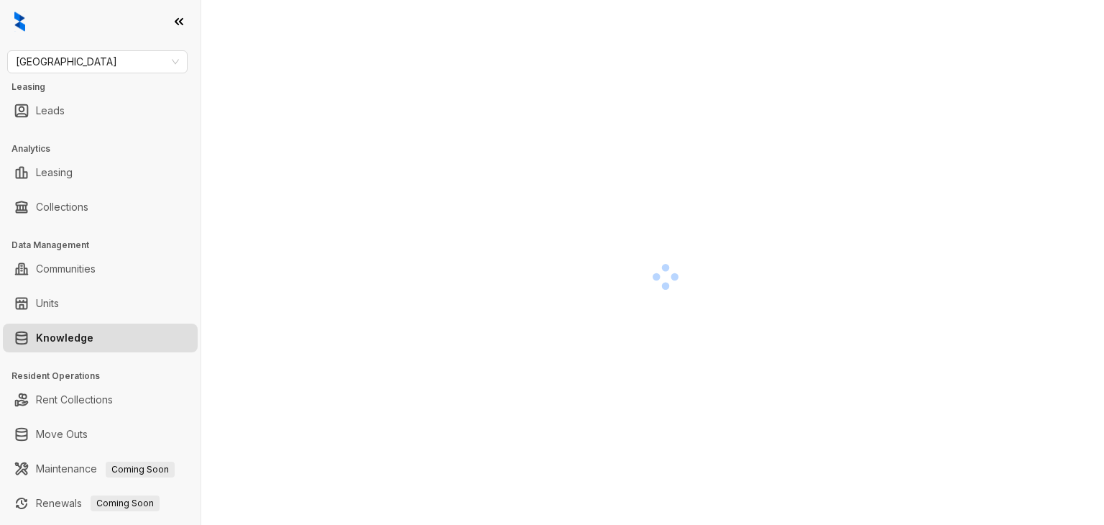 The width and height of the screenshot is (1104, 525). I want to click on li: Leasing, so click(100, 172).